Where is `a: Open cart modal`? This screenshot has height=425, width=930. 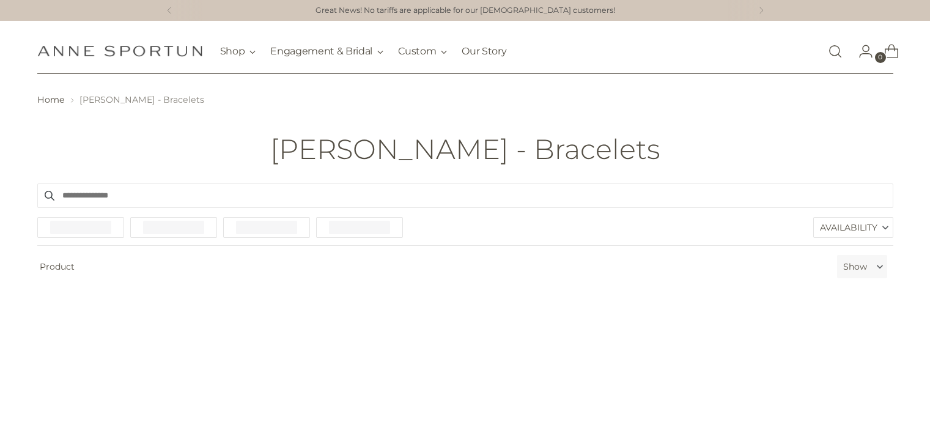 a: Open cart modal is located at coordinates (887, 51).